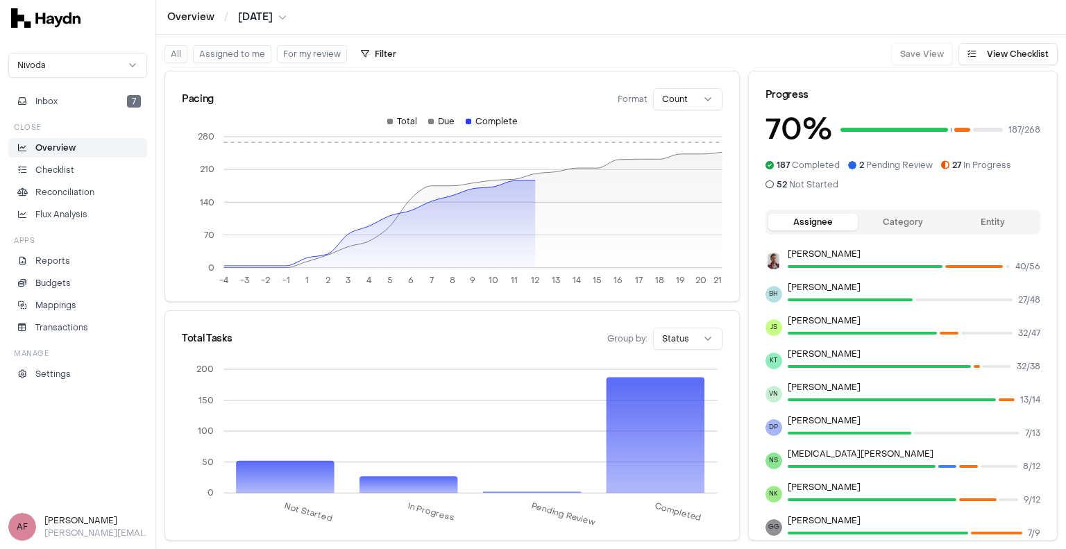 This screenshot has height=549, width=1066. Describe the element at coordinates (198, 99) in the screenshot. I see `div: Pacing` at that location.